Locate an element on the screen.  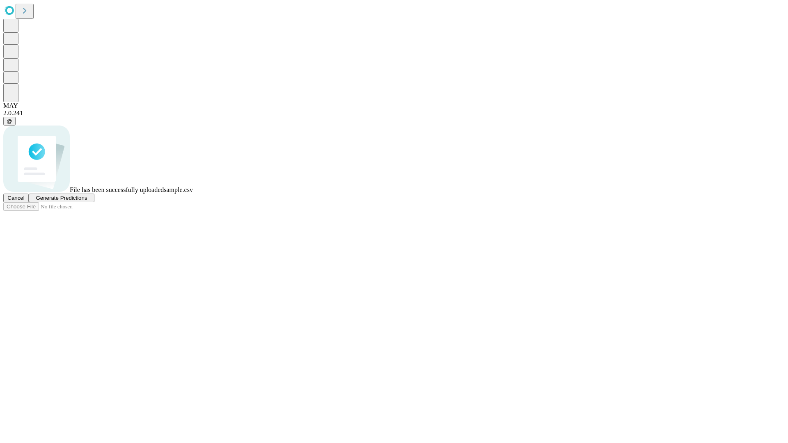
div: 2.0.241 is located at coordinates (394, 113).